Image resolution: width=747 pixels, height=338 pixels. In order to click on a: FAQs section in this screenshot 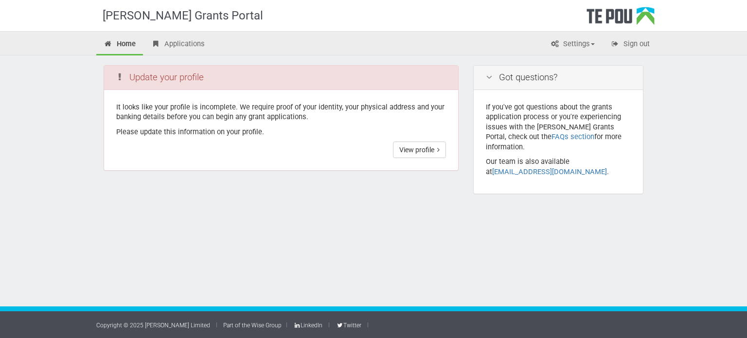, I will do `click(573, 137)`.